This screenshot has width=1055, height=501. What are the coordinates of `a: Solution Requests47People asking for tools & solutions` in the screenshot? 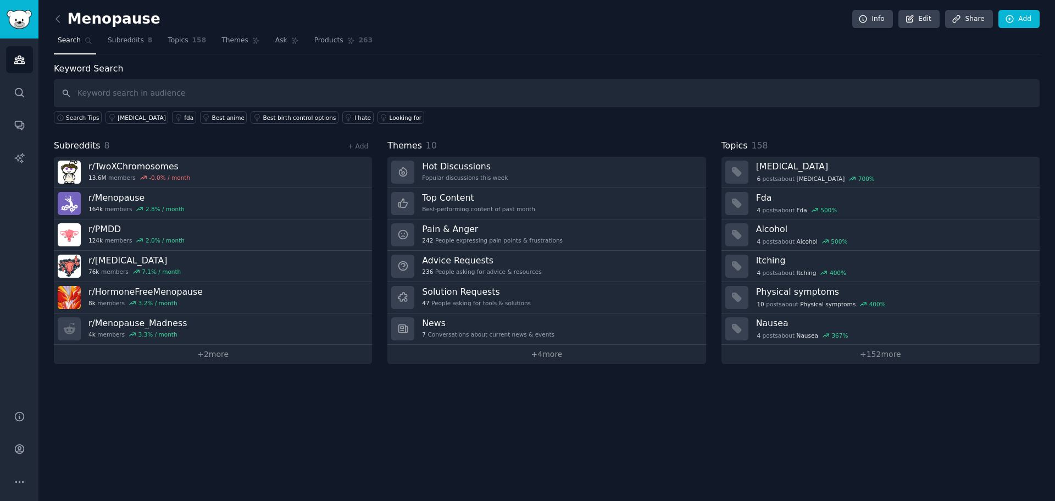 It's located at (546, 297).